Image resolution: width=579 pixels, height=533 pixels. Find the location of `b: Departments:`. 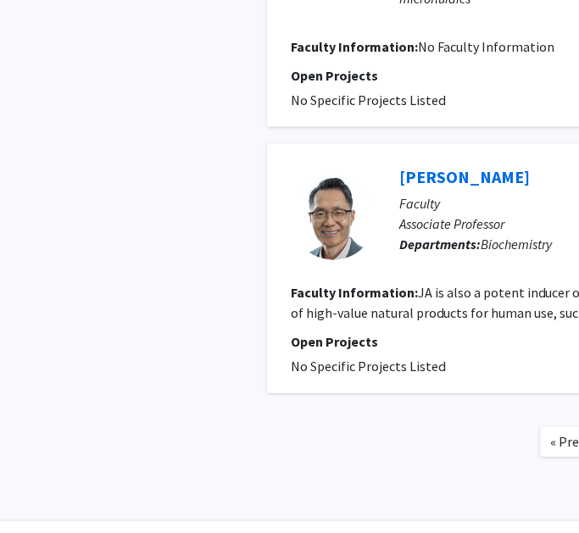

b: Departments: is located at coordinates (440, 244).